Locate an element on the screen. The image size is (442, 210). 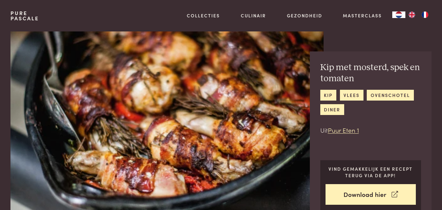
a: diner is located at coordinates (332, 109).